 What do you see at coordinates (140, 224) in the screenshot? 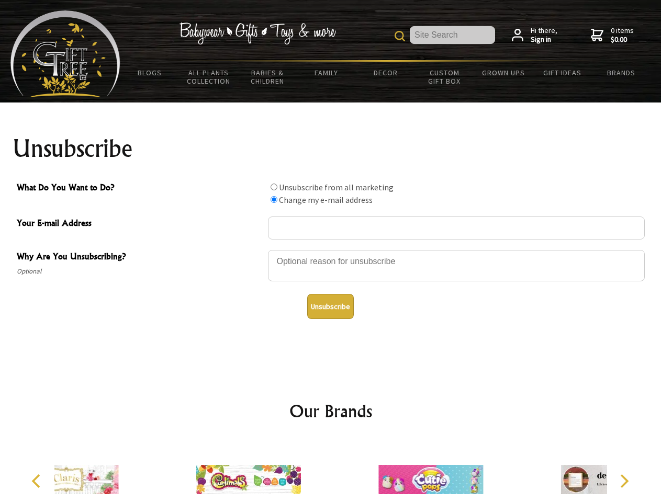
I see `span: Your E-mail Address` at bounding box center [140, 224].